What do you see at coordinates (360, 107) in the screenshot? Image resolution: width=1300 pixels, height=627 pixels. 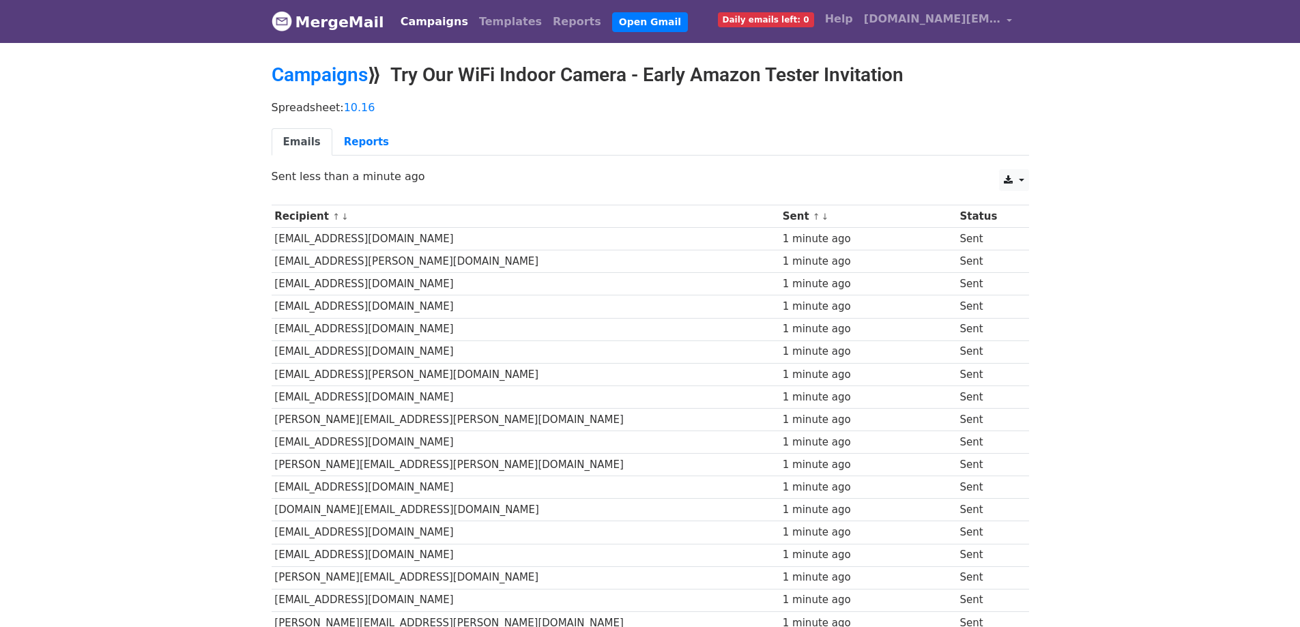 I see `a: 10.16` at bounding box center [360, 107].